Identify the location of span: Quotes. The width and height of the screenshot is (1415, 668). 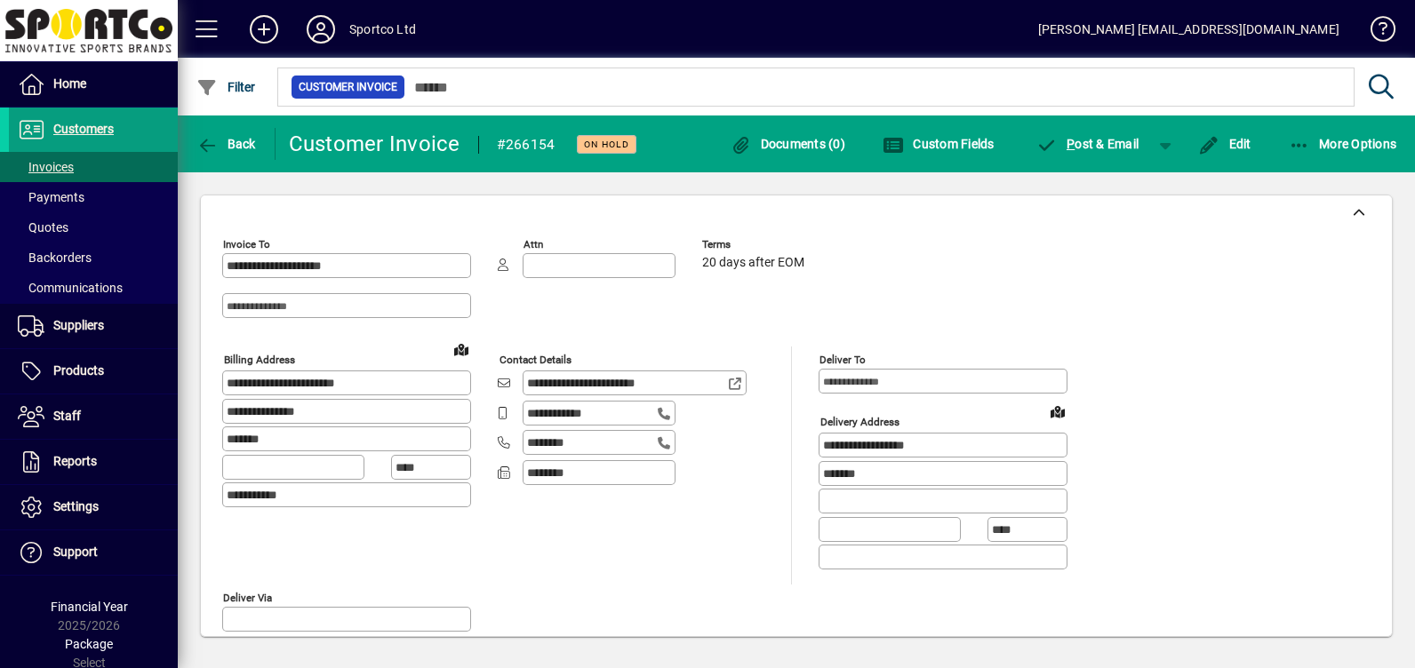
(43, 228).